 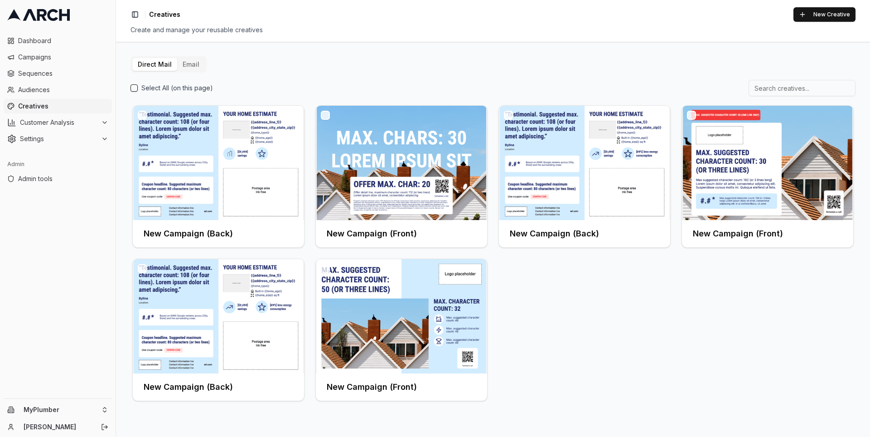 What do you see at coordinates (155, 64) in the screenshot?
I see `button: Direct Mail` at bounding box center [155, 64].